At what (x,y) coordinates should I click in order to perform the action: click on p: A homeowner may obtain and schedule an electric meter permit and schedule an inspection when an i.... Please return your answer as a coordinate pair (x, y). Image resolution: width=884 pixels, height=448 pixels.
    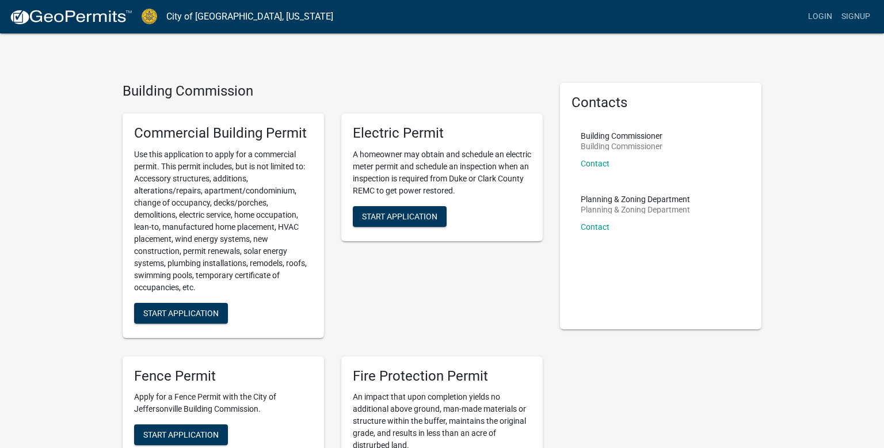
    Looking at the image, I should click on (442, 173).